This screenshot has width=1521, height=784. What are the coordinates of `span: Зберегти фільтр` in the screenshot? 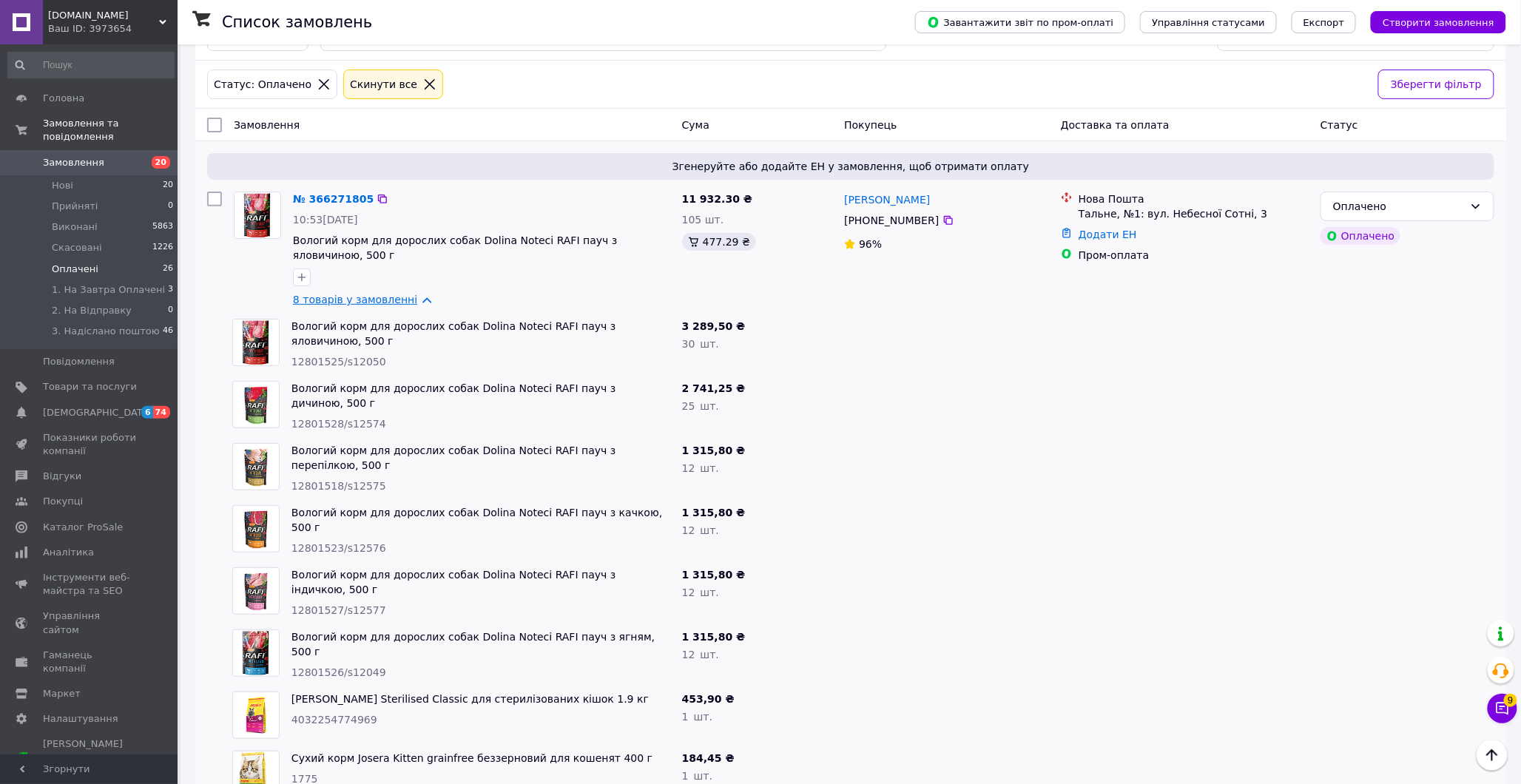 It's located at (1436, 84).